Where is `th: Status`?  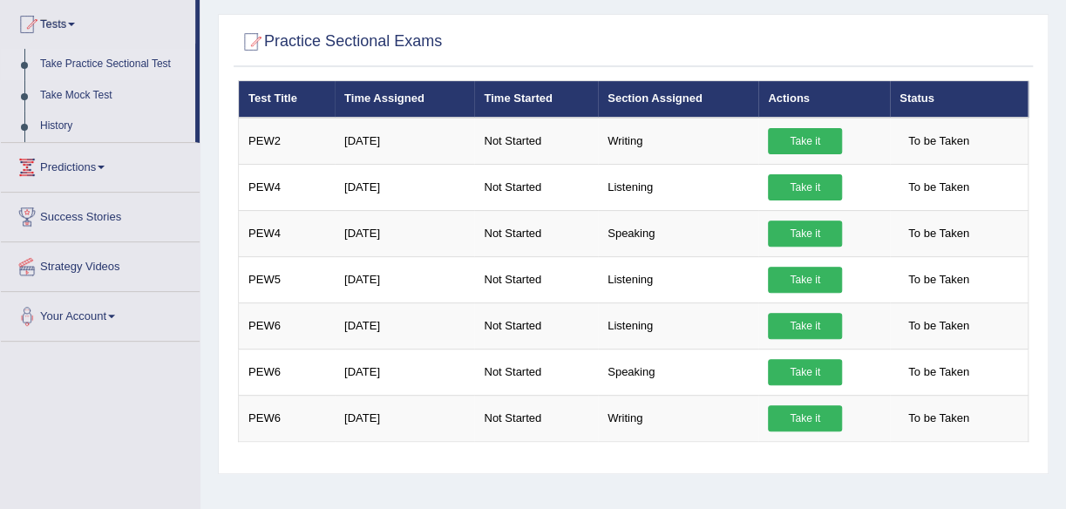
th: Status is located at coordinates (959, 99).